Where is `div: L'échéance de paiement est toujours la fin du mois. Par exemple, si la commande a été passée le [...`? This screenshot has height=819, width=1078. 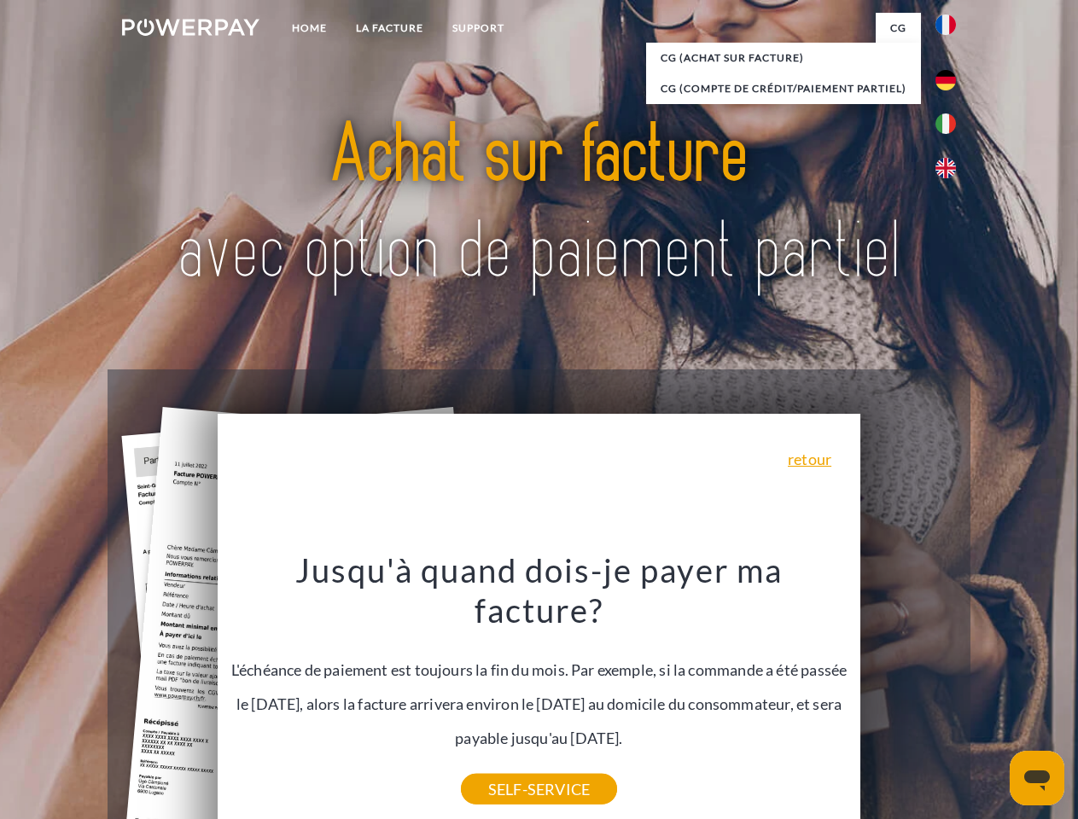
div: L'échéance de paiement est toujours la fin du mois. Par exemple, si la commande a été passée le [... is located at coordinates (539, 669).